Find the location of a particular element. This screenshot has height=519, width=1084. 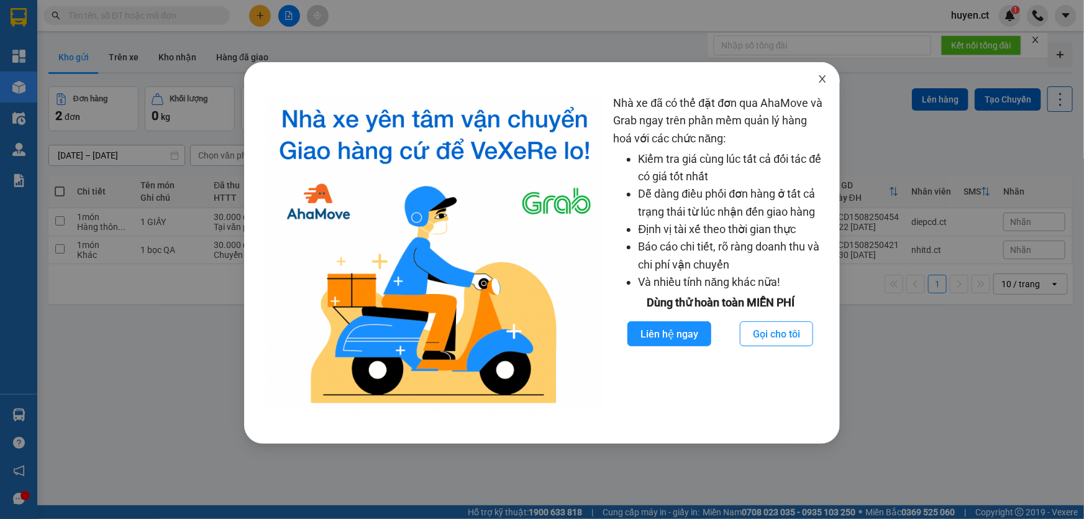

li: Và nhiều tính năng khác nữa! is located at coordinates (733, 282).